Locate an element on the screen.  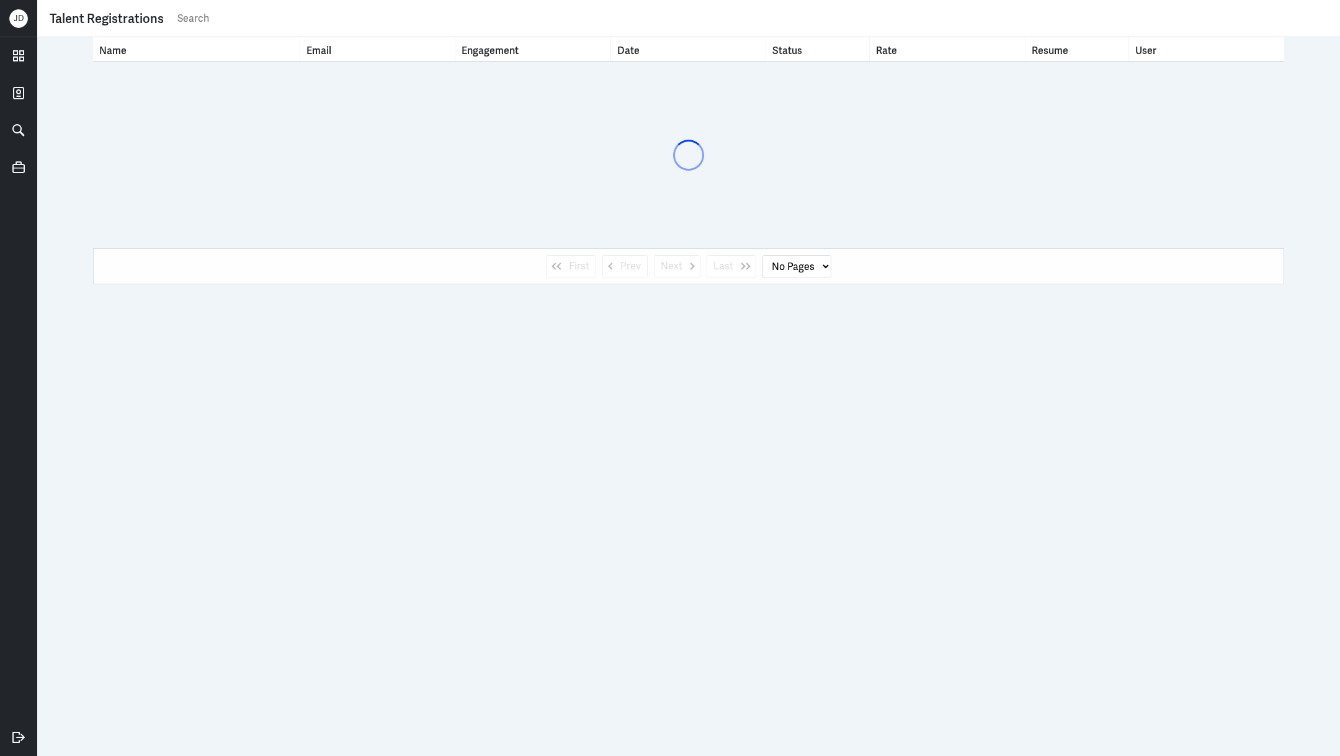
th: Resume is located at coordinates (1077, 49).